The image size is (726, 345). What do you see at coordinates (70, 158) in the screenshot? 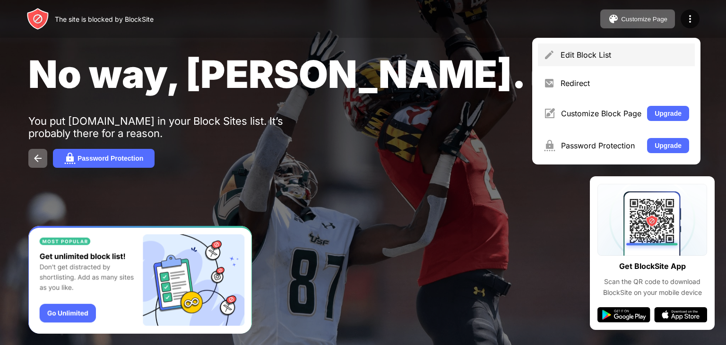
I see `img: password.svg` at bounding box center [70, 158].